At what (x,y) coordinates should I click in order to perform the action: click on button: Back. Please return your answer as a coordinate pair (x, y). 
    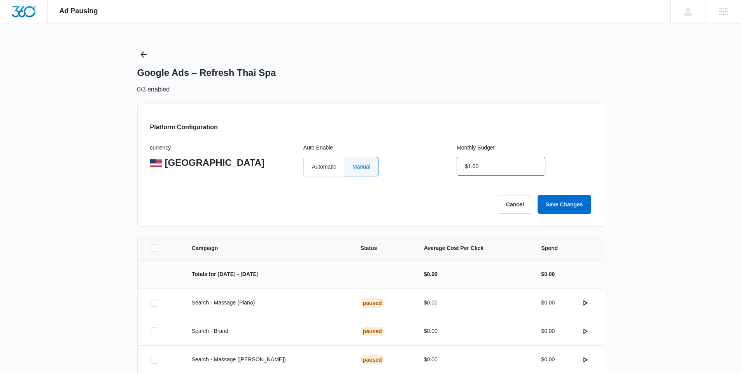
    Looking at the image, I should click on (144, 54).